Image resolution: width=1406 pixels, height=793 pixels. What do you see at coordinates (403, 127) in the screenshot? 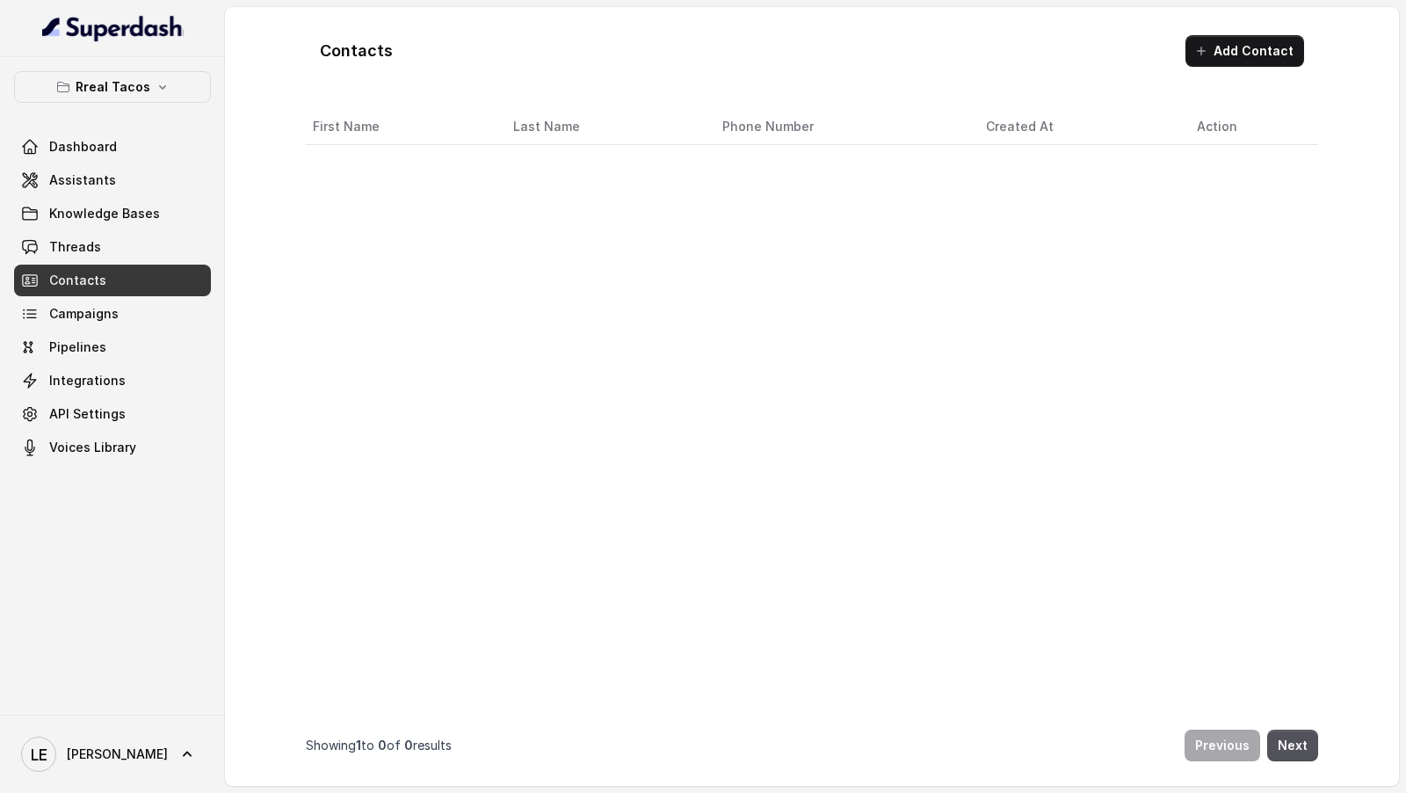
I see `th: First Name` at bounding box center [403, 127].